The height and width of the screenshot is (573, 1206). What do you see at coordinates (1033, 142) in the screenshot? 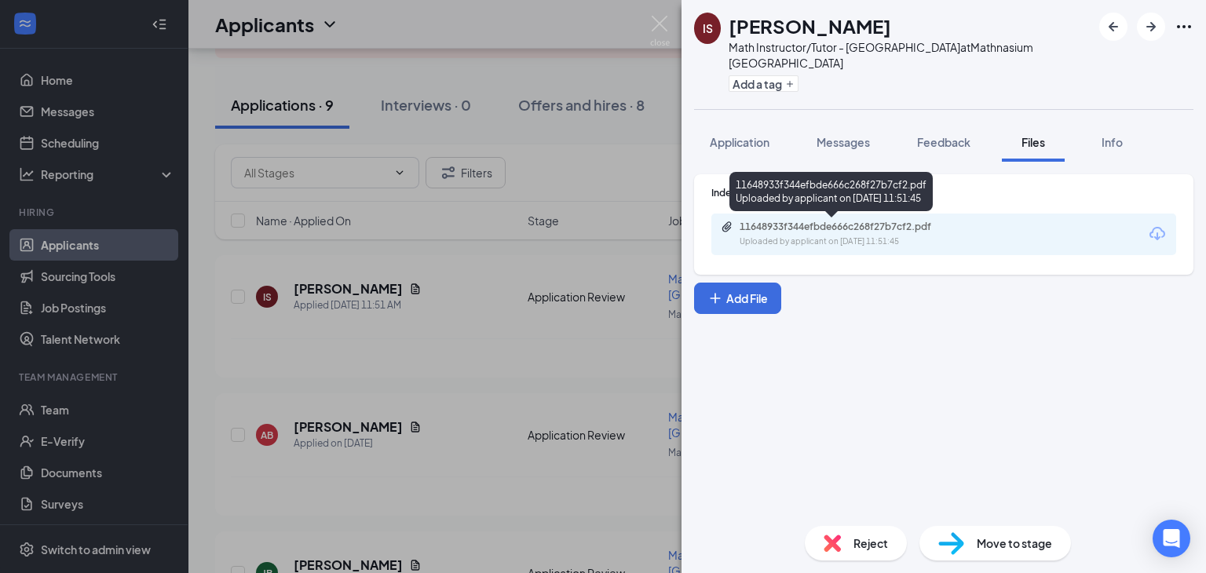
I see `span: Files` at bounding box center [1033, 142].